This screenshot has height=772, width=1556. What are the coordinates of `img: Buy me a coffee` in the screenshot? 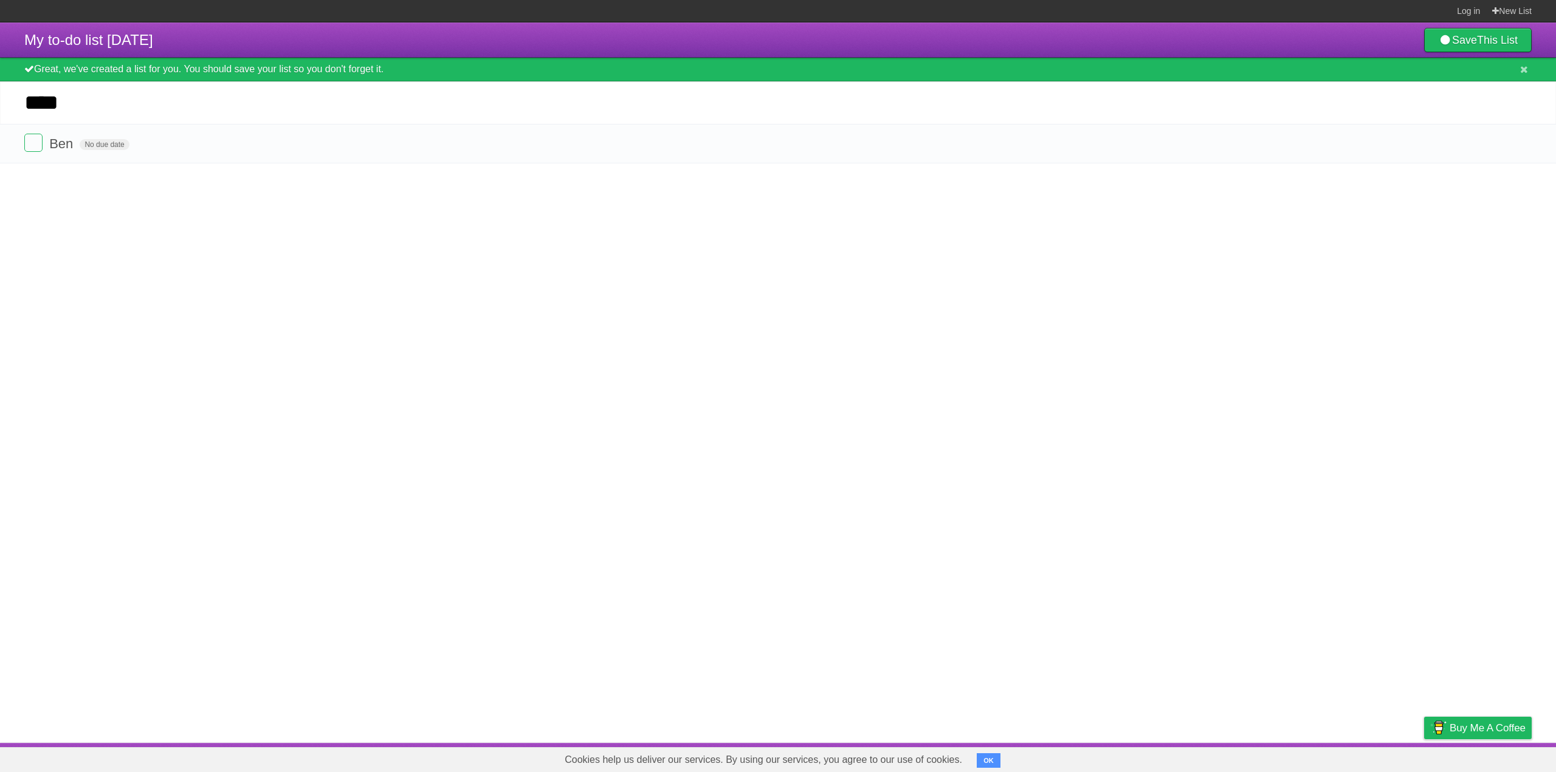 It's located at (1438, 728).